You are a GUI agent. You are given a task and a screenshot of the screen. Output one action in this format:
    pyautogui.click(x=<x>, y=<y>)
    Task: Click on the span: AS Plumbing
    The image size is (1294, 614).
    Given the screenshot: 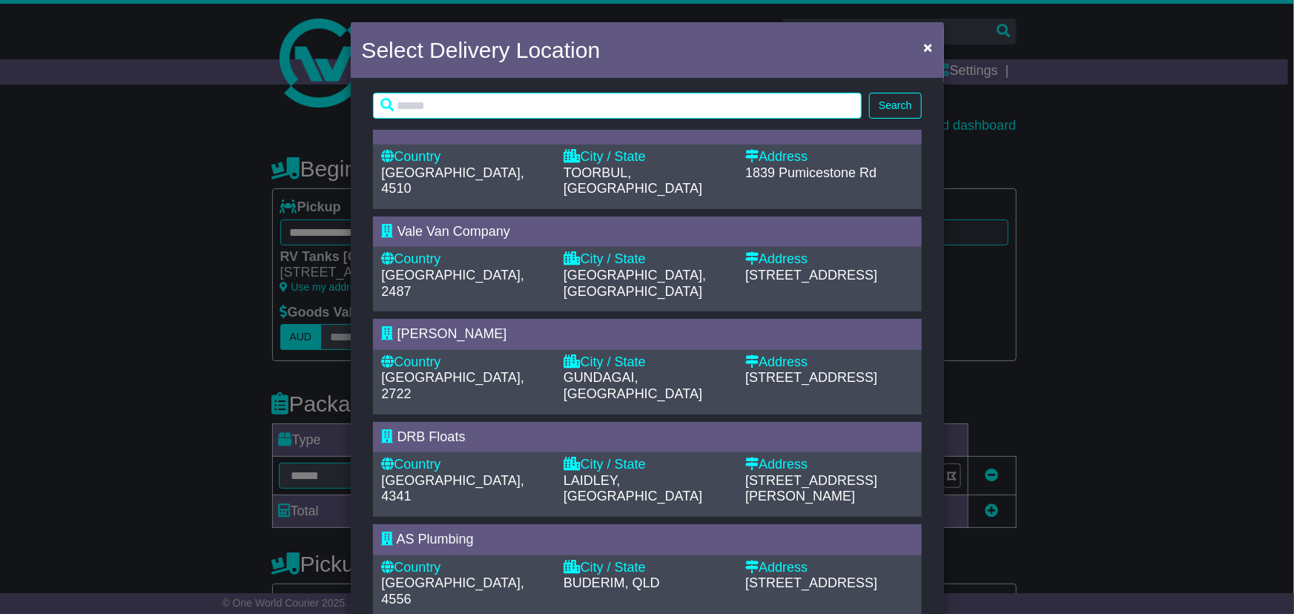 What is the action you would take?
    pyautogui.click(x=435, y=539)
    